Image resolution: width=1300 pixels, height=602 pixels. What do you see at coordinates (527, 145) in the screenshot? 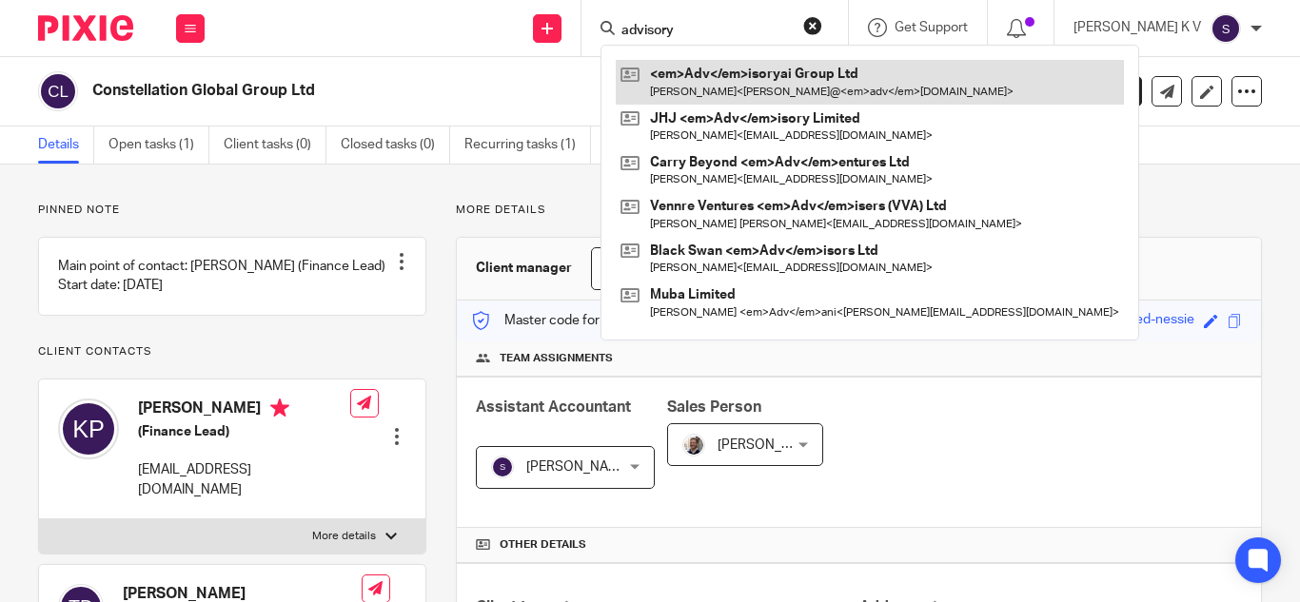
I see `a: Recurring tasks (1)` at bounding box center [527, 145].